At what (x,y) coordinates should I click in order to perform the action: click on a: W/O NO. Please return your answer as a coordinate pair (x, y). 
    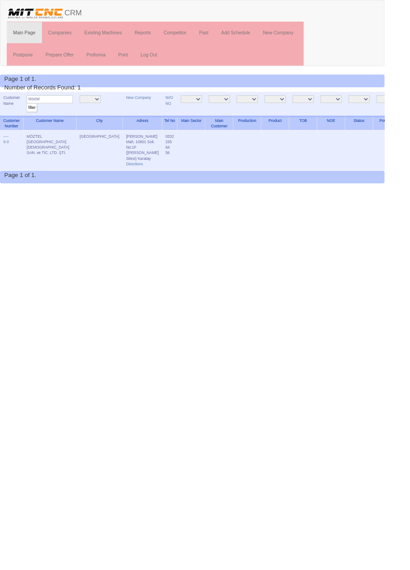
    Looking at the image, I should click on (181, 107).